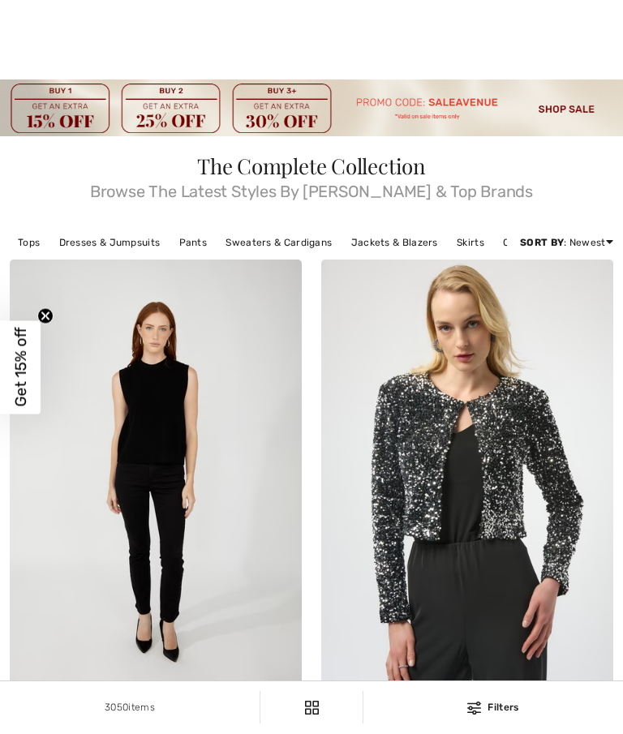 Image resolution: width=623 pixels, height=734 pixels. Describe the element at coordinates (471, 243) in the screenshot. I see `a: Skirts` at that location.